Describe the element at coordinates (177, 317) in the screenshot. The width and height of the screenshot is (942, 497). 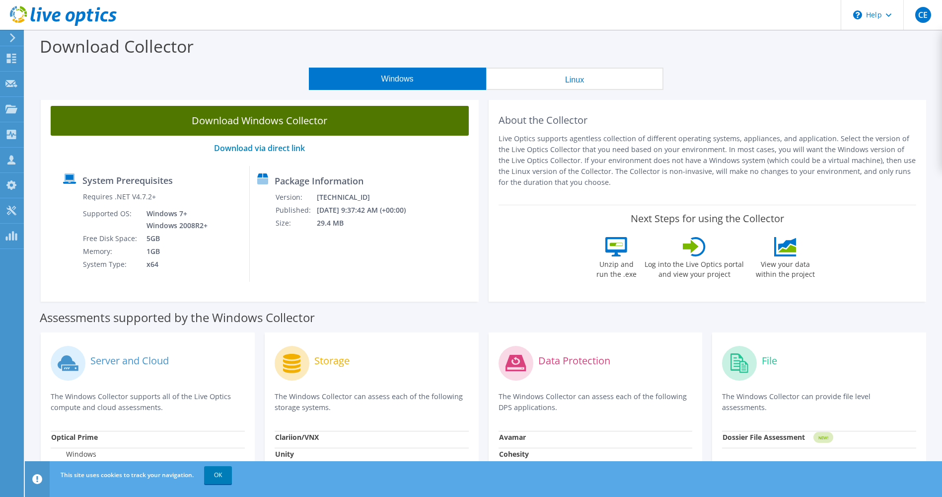
I see `label: Assessments supported by the Windows Collector` at that location.